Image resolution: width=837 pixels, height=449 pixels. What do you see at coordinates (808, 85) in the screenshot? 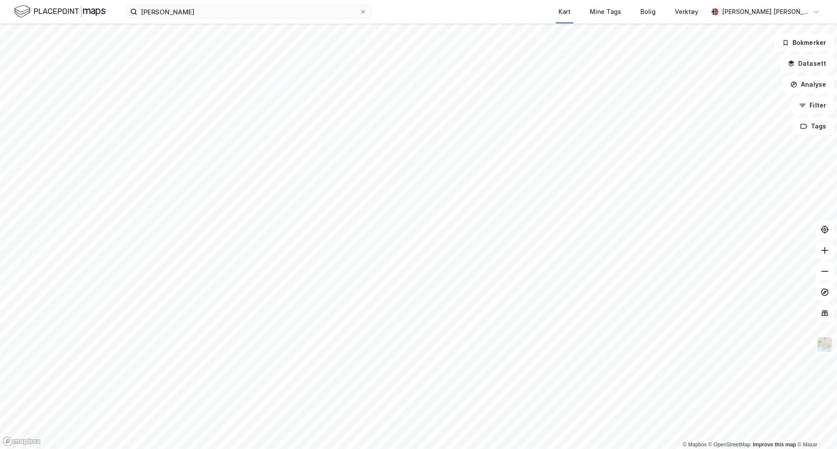
I see `button: Analyse` at bounding box center [808, 85].